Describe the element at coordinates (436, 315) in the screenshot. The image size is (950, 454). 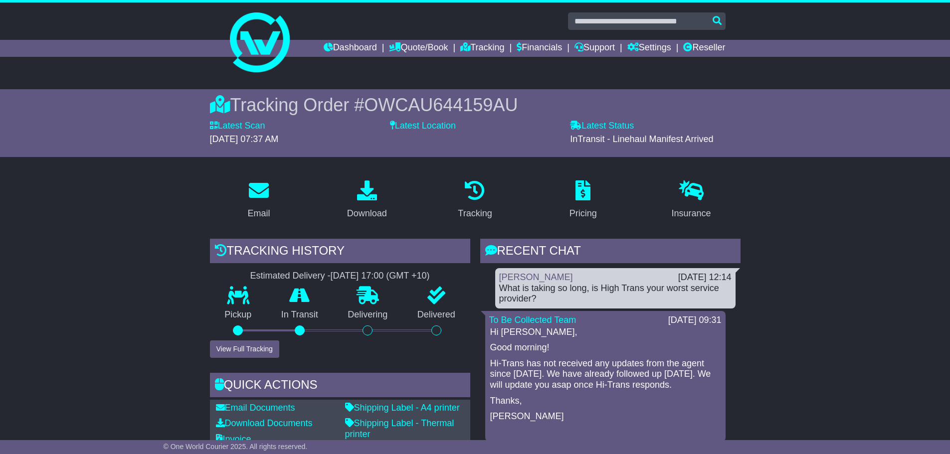
I see `p: Delivered` at that location.